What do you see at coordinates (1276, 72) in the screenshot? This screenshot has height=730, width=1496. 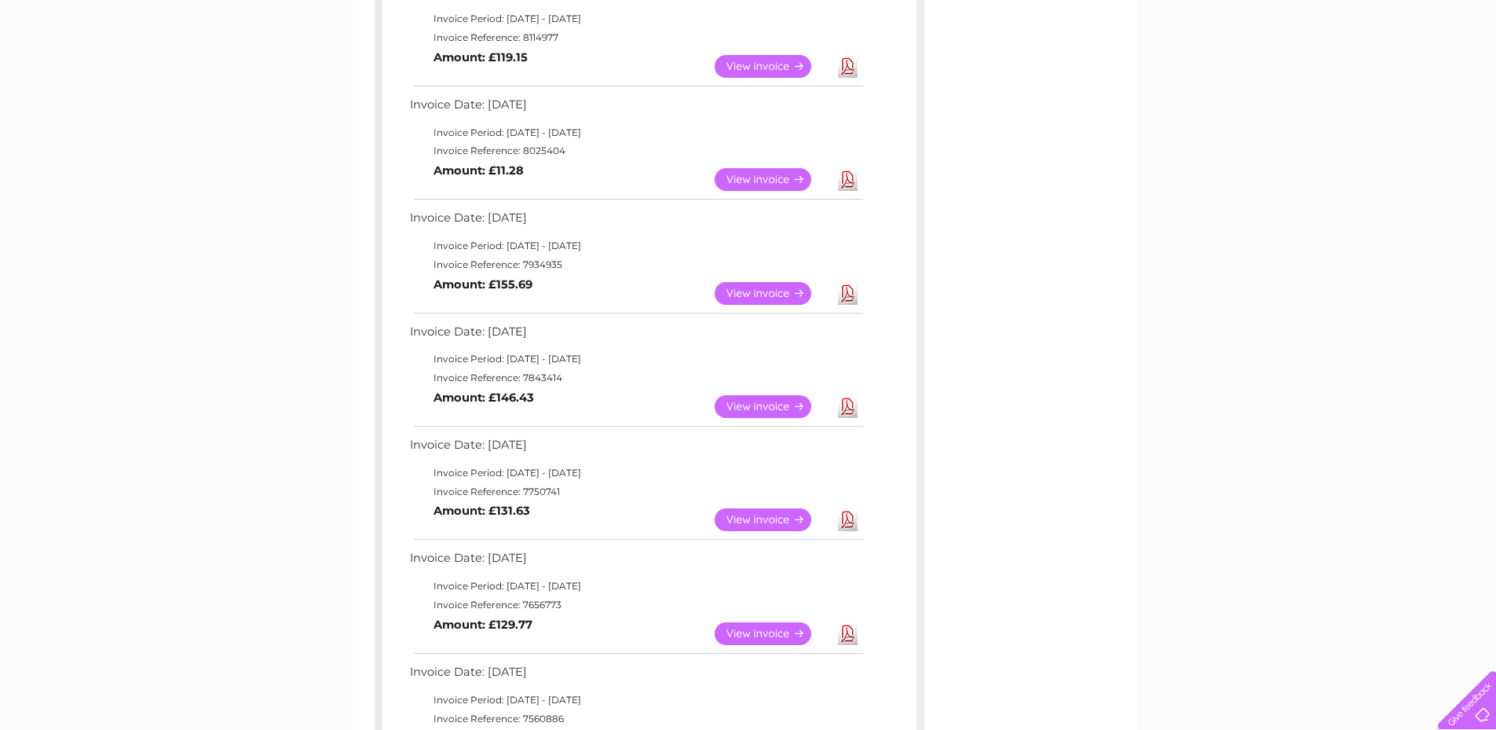 I see `a: Energy` at bounding box center [1276, 72].